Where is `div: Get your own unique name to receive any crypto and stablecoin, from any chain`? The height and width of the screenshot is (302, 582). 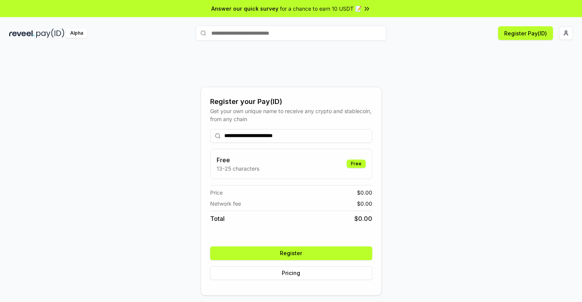 div: Get your own unique name to receive any crypto and stablecoin, from any chain is located at coordinates (291, 115).